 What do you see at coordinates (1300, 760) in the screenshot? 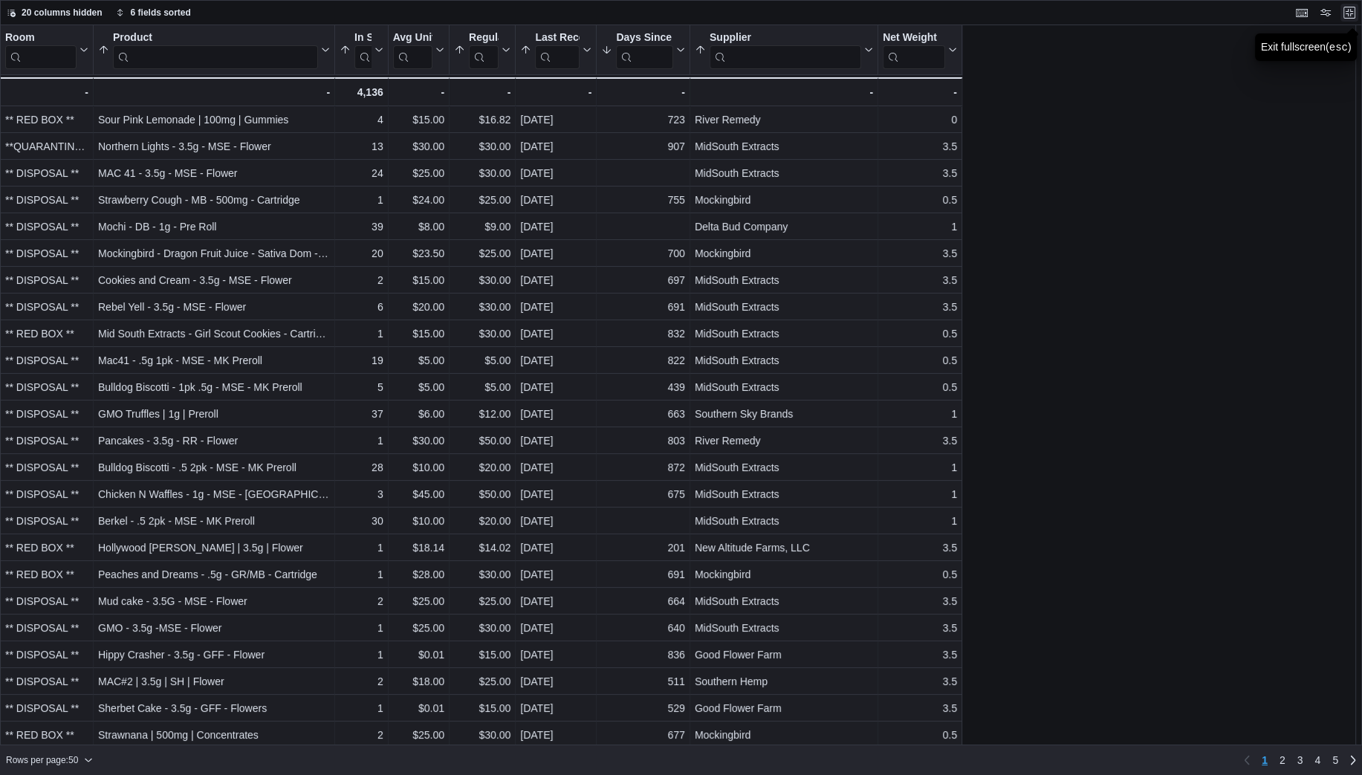
I see `a: Page 3 of 5` at bounding box center [1300, 760].